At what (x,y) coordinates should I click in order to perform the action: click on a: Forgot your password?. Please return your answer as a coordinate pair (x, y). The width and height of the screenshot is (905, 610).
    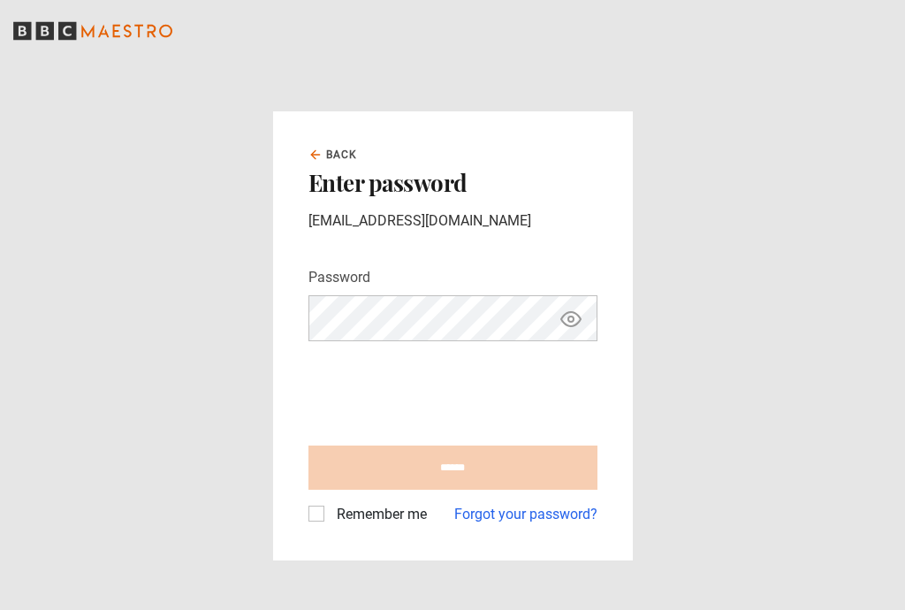
    Looking at the image, I should click on (526, 514).